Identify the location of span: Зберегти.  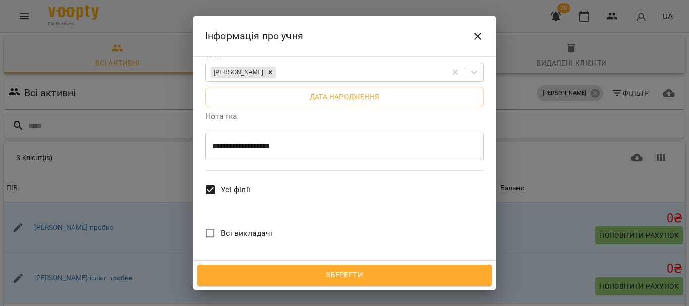
(344, 275).